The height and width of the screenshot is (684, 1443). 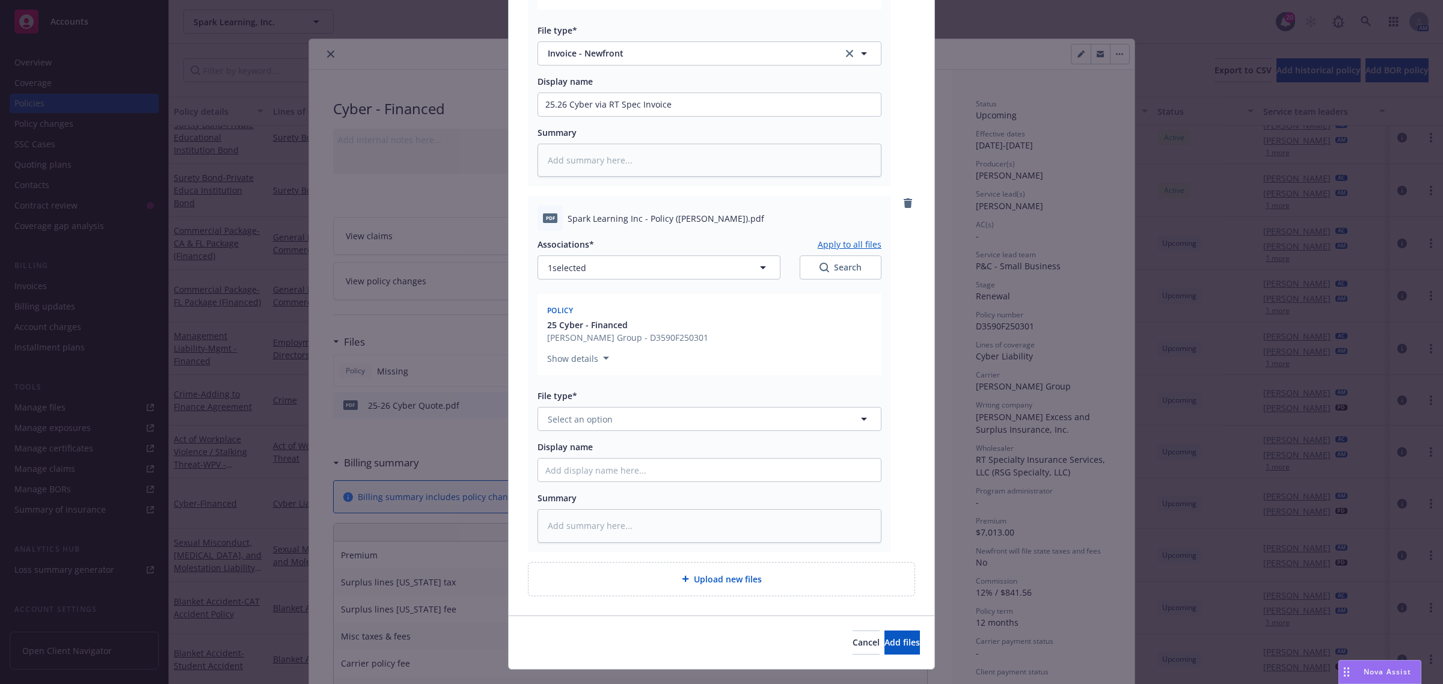 I want to click on button: Nova Assist, so click(x=1380, y=672).